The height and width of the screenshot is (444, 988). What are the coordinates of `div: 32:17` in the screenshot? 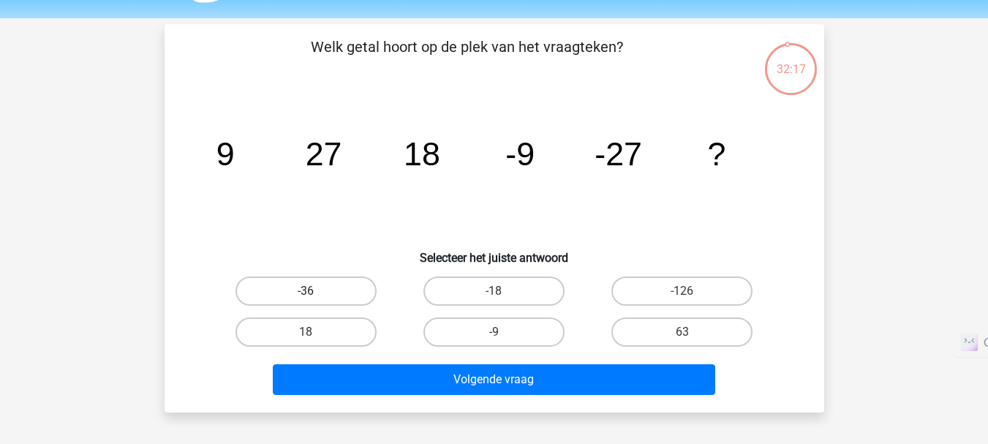 It's located at (791, 60).